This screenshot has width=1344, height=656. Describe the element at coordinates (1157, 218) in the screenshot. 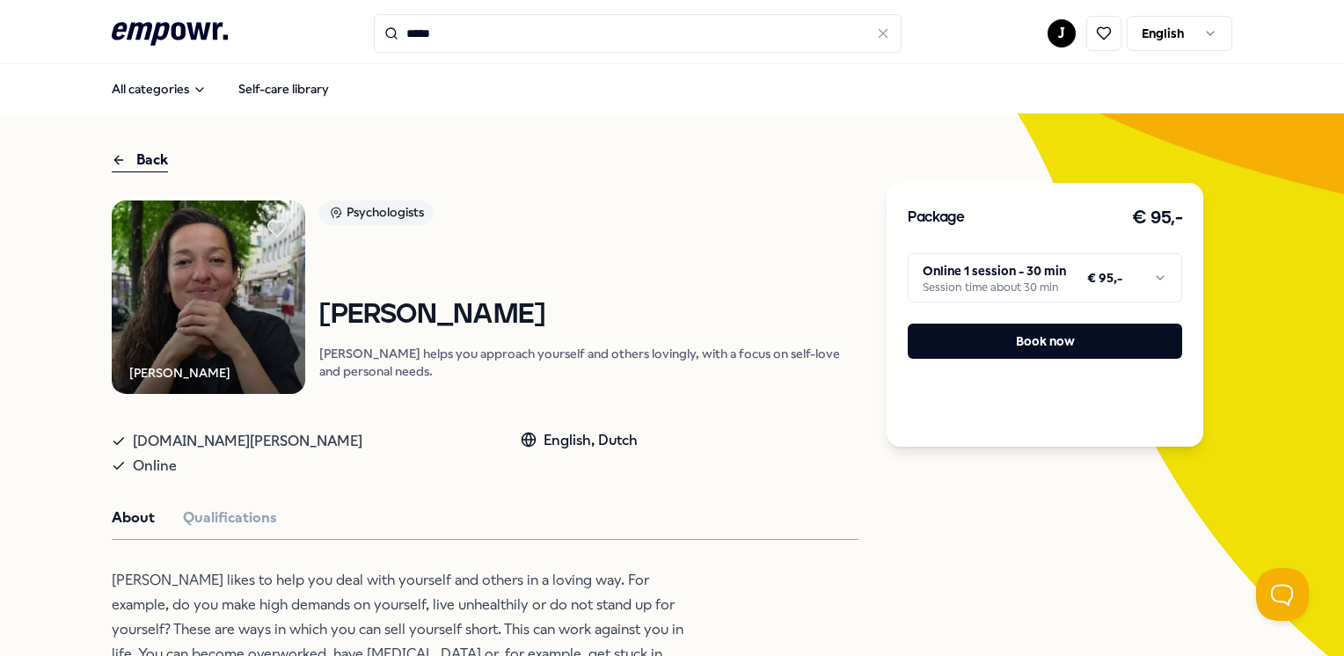

I see `h3: € 95,-` at that location.